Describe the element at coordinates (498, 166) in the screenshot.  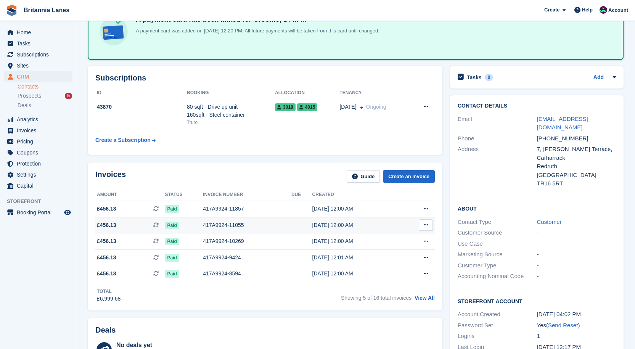
I see `div: Address` at that location.